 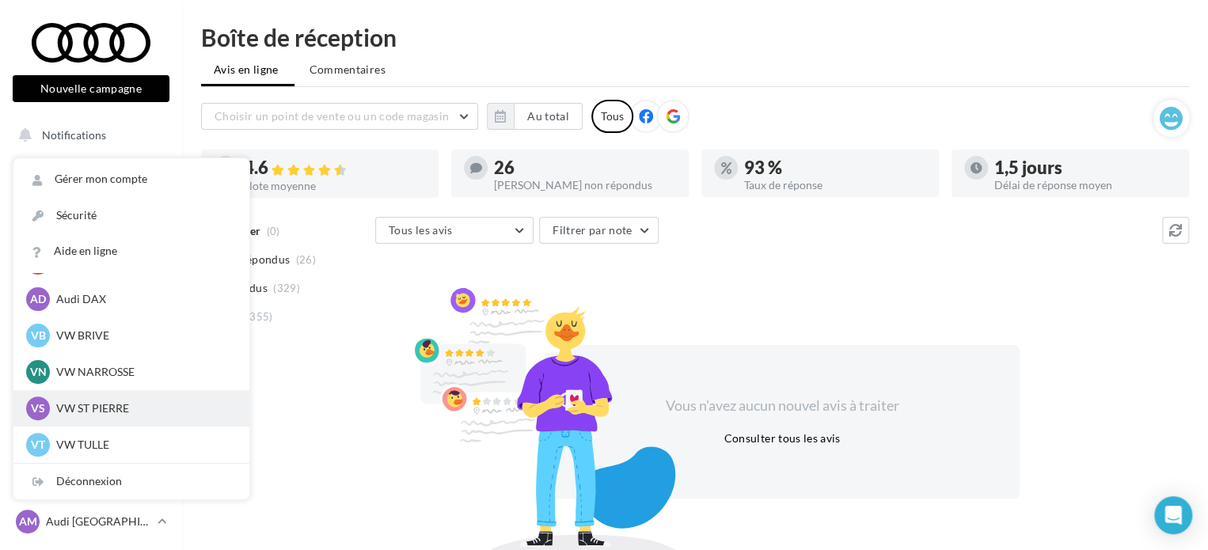 What do you see at coordinates (1173, 515) in the screenshot?
I see `div: Open Intercom Messenger` at bounding box center [1173, 515].